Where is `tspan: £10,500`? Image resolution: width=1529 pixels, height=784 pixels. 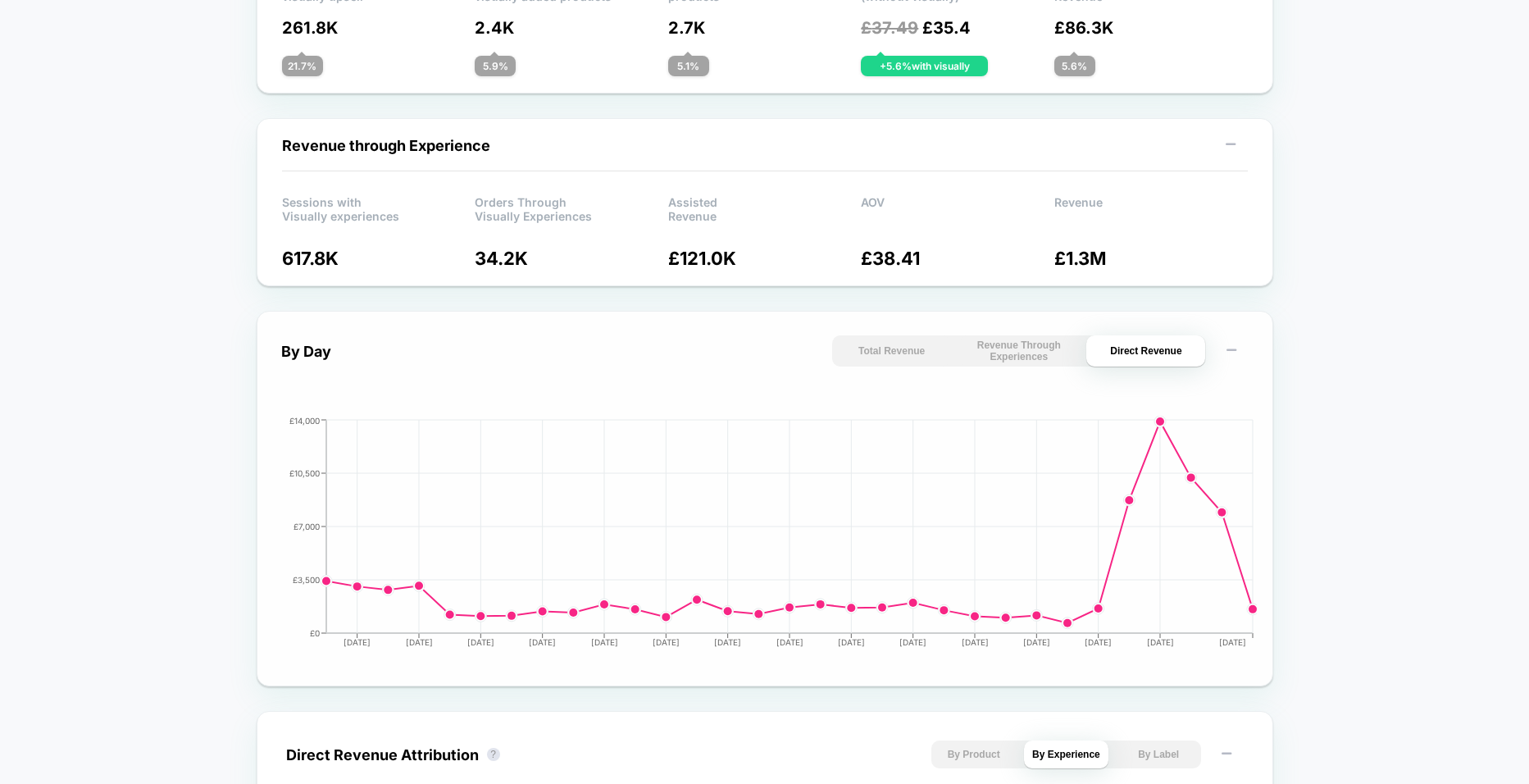
tspan: £10,500 is located at coordinates (304, 473).